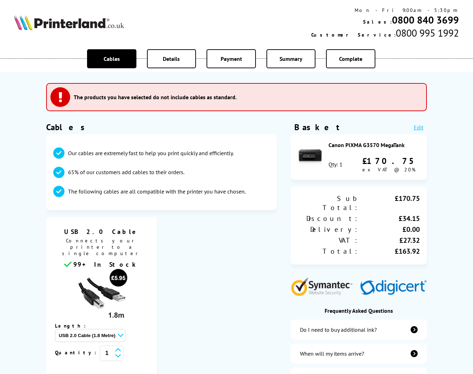 The image size is (473, 374). What do you see at coordinates (388, 170) in the screenshot?
I see `span: ex VAT @ 20%` at bounding box center [388, 170].